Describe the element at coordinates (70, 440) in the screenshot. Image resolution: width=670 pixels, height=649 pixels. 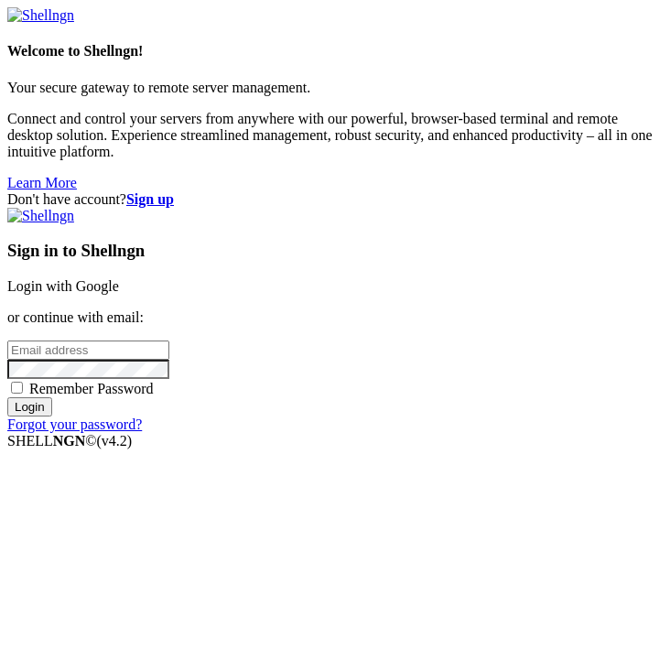
I see `b: NGN` at that location.